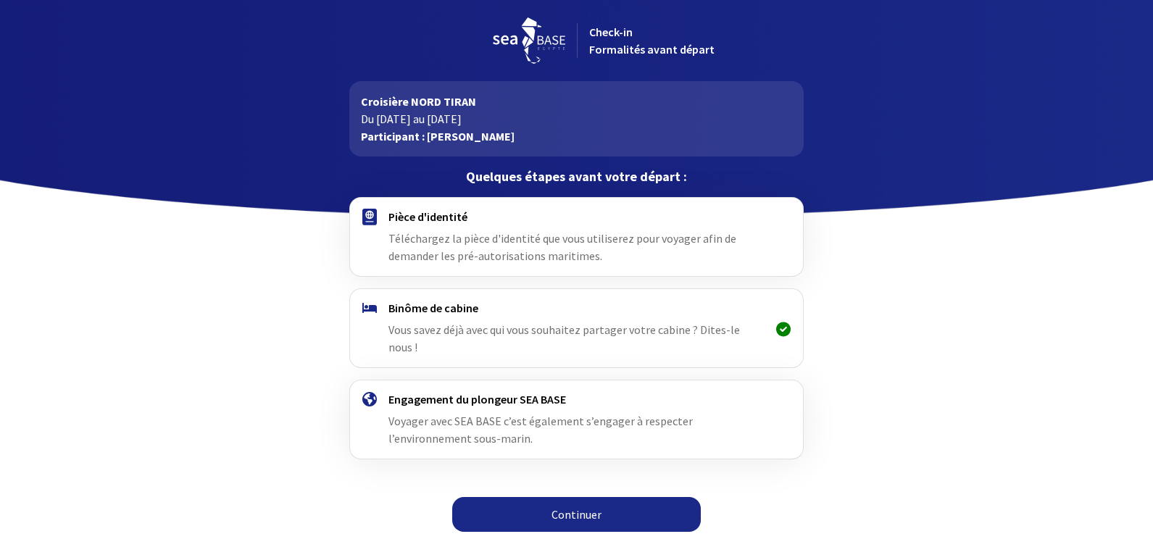 The width and height of the screenshot is (1153, 547). What do you see at coordinates (370, 399) in the screenshot?
I see `img: engagement.svg` at bounding box center [370, 399].